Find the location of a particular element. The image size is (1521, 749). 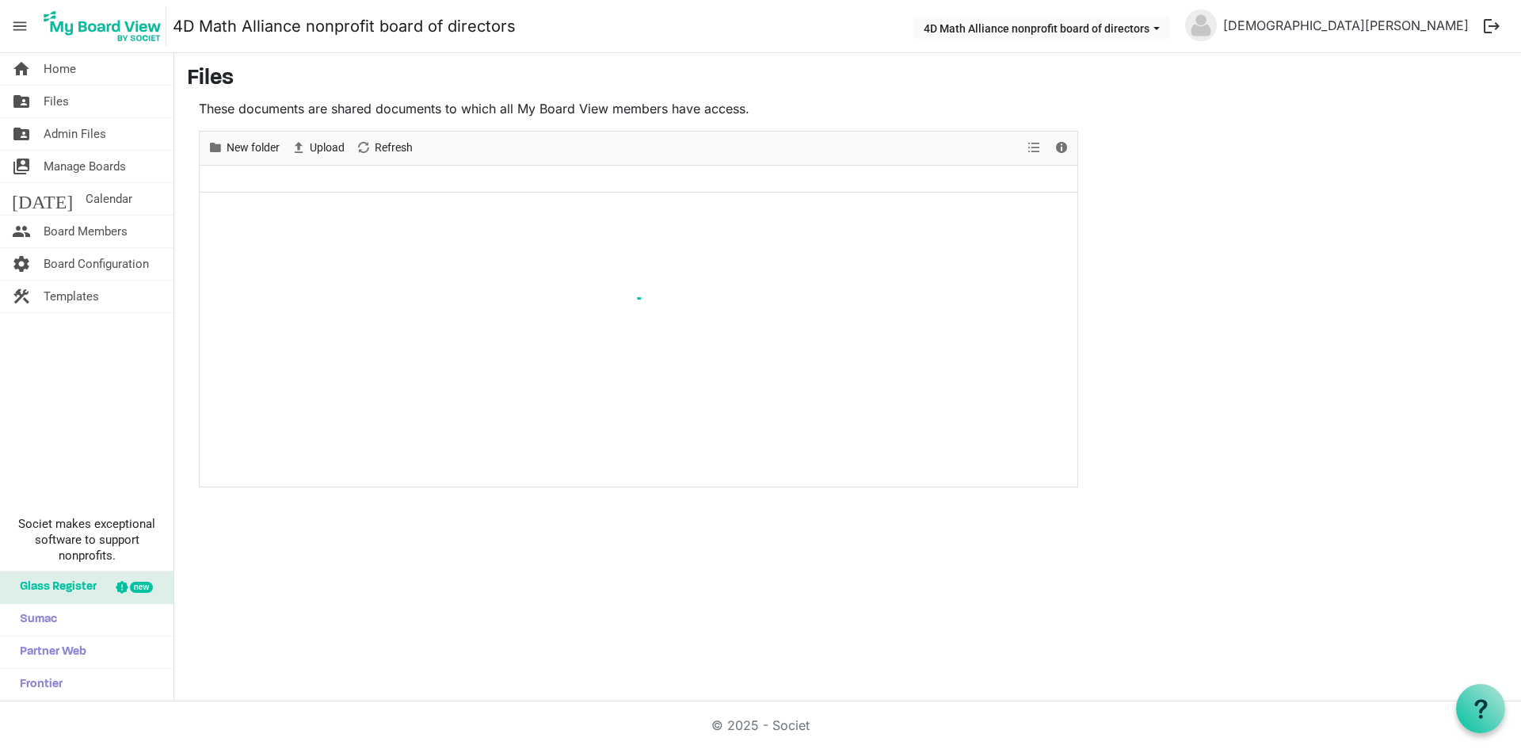

span: Board Members is located at coordinates (86, 231).